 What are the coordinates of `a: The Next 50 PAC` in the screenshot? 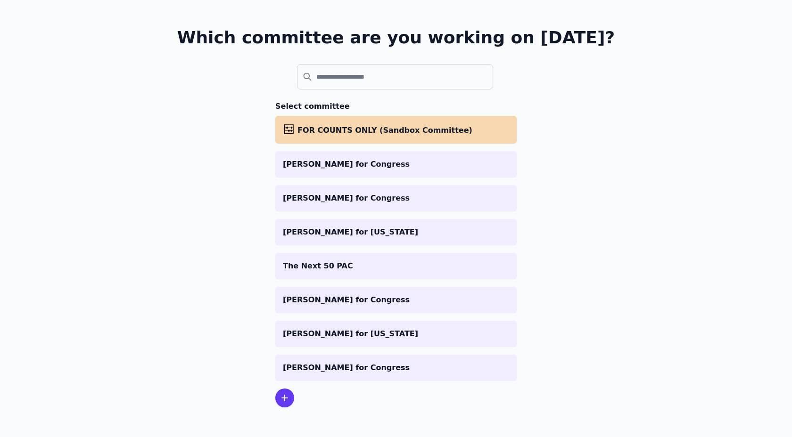 It's located at (396, 266).